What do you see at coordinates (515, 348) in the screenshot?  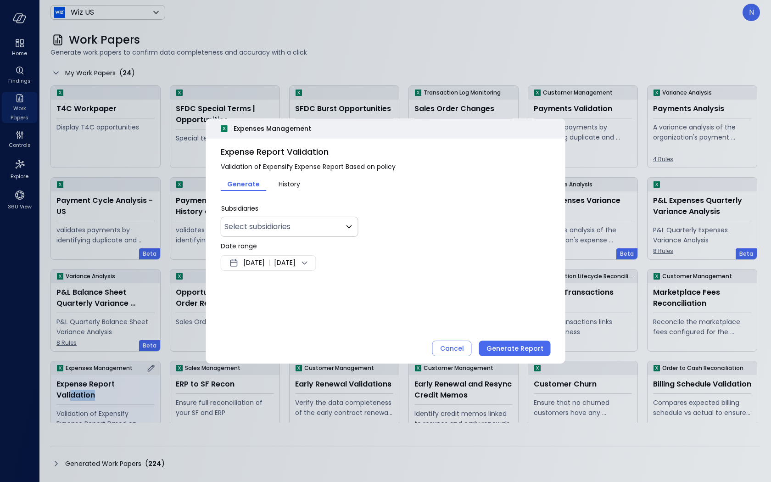 I see `button: Generate Report` at bounding box center [515, 348].